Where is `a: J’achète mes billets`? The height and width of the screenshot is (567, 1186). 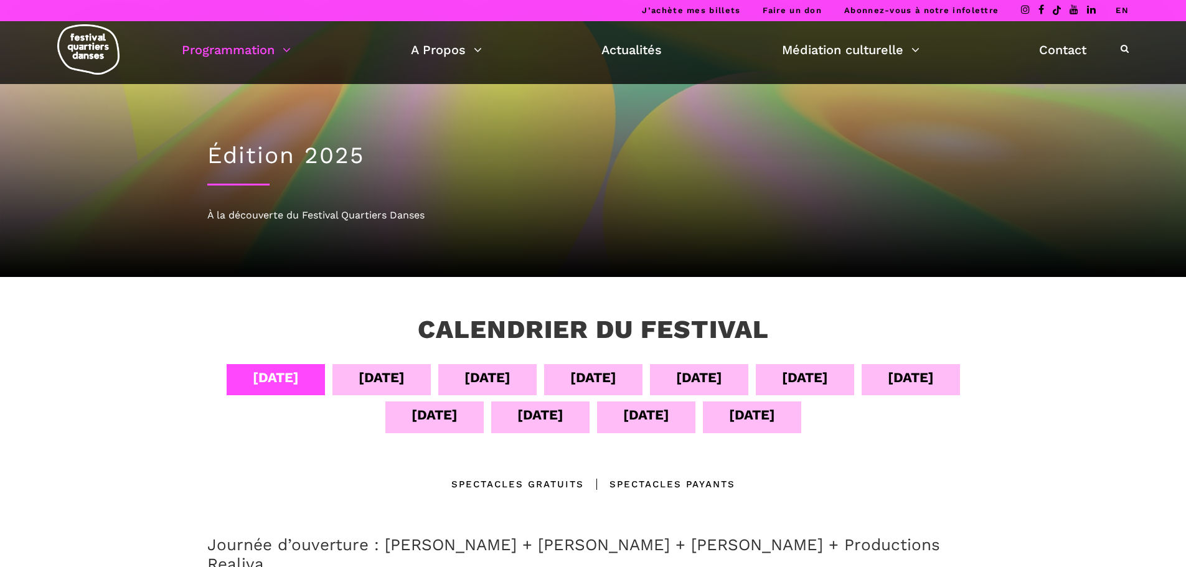
a: J’achète mes billets is located at coordinates (691, 10).